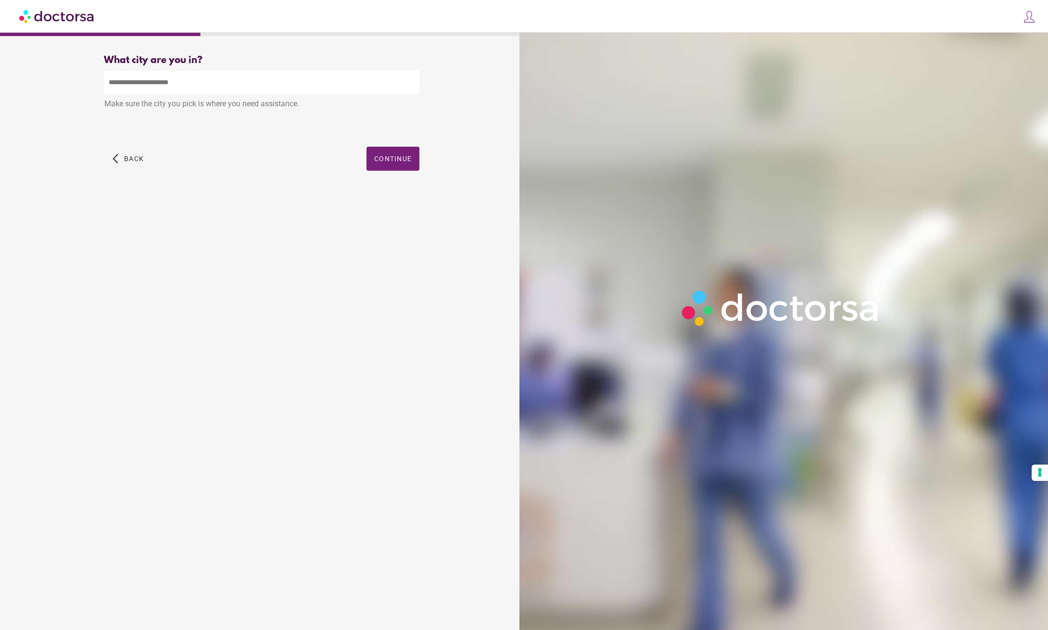 The width and height of the screenshot is (1048, 630). I want to click on img: Doctorsa.com, so click(57, 16).